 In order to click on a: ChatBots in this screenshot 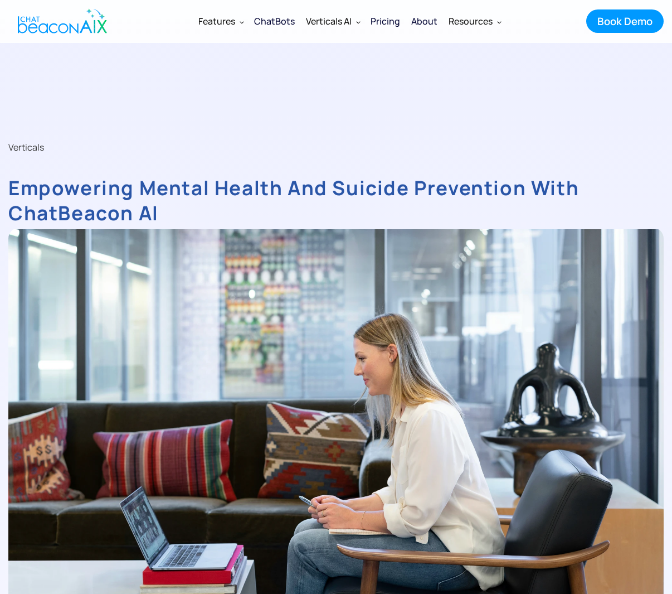, I will do `click(274, 21)`.